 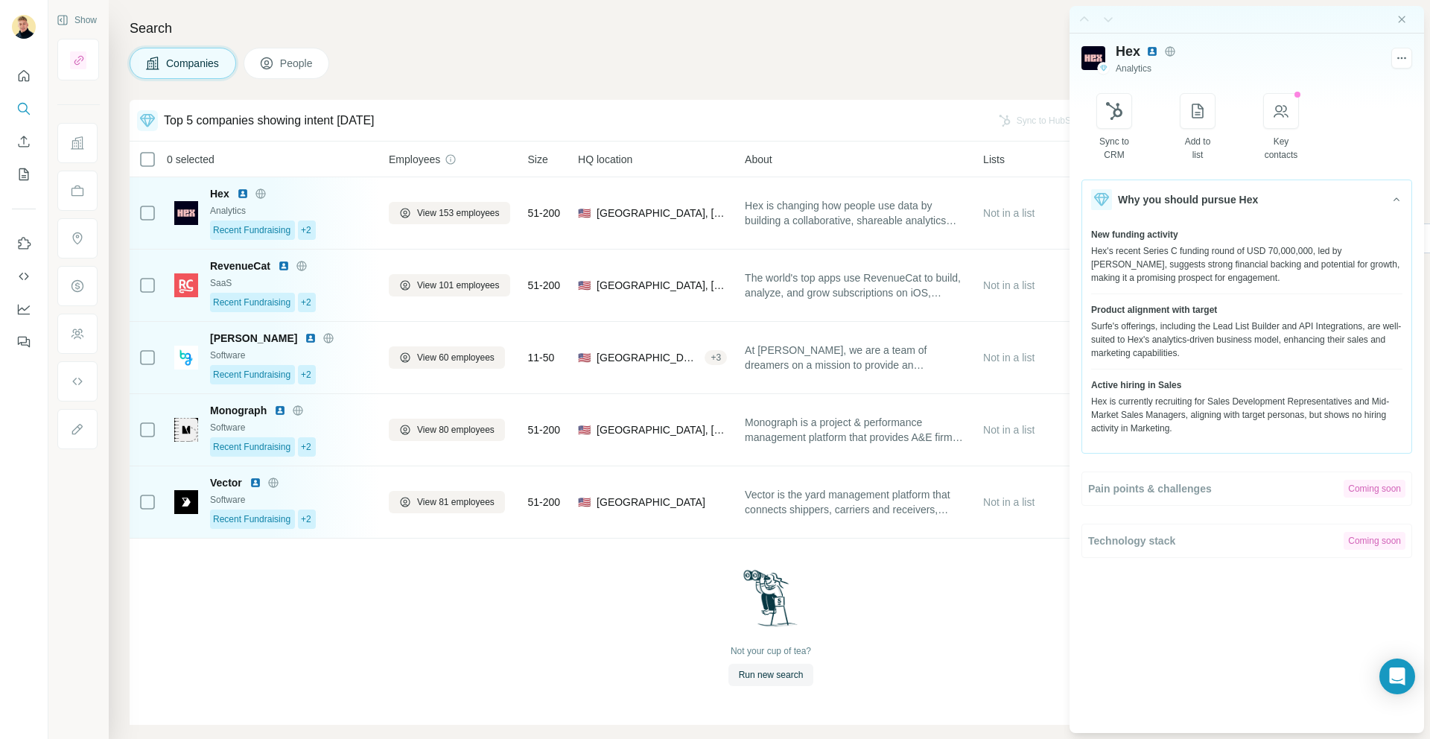 I want to click on button: View 101 employees, so click(x=449, y=285).